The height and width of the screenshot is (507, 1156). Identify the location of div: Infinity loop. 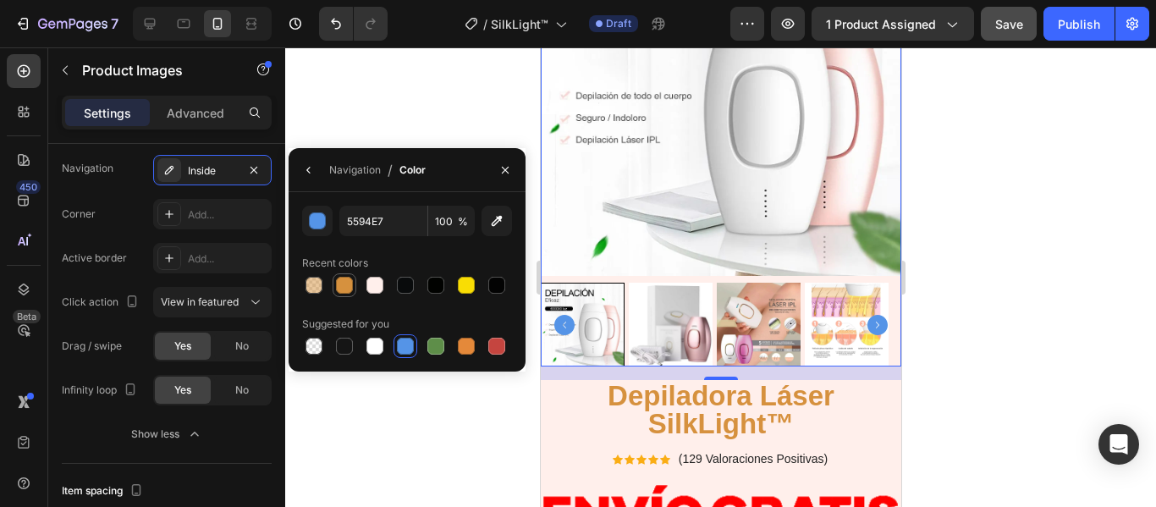
(101, 390).